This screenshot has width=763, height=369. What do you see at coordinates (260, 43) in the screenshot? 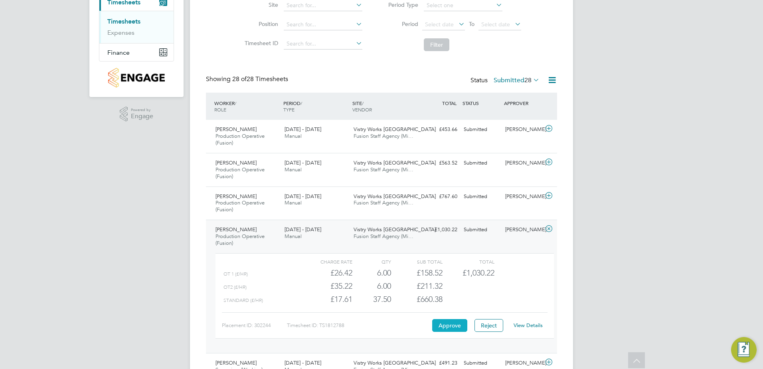
I see `label: Timesheet ID` at bounding box center [260, 43].